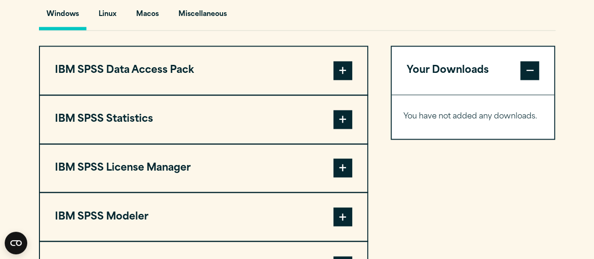  Describe the element at coordinates (203, 216) in the screenshot. I see `button: IBM SPSS Modeler` at that location.